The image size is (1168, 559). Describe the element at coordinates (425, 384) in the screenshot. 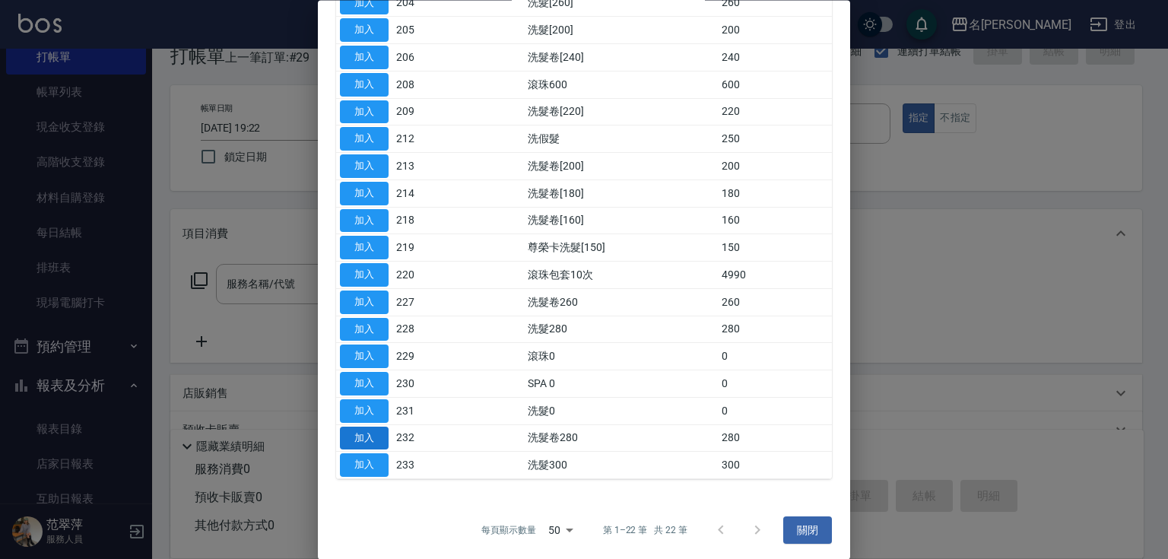

I see `td: 230` at that location.